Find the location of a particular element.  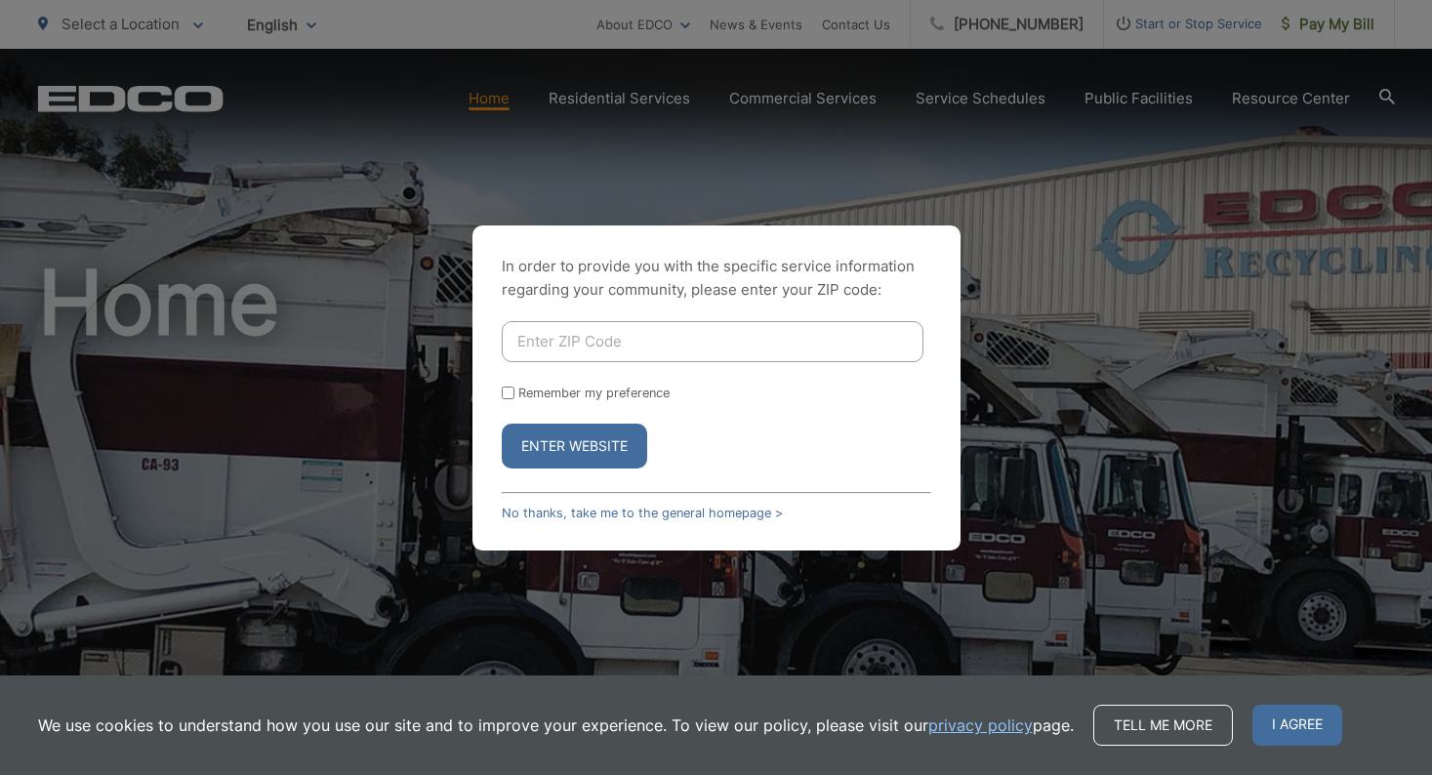

a: Tell me more is located at coordinates (1162, 725).